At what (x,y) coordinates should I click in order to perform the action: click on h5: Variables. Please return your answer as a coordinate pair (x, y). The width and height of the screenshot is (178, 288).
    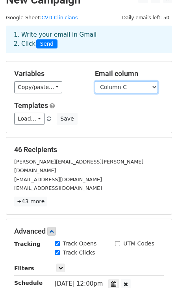
    Looking at the image, I should click on (48, 74).